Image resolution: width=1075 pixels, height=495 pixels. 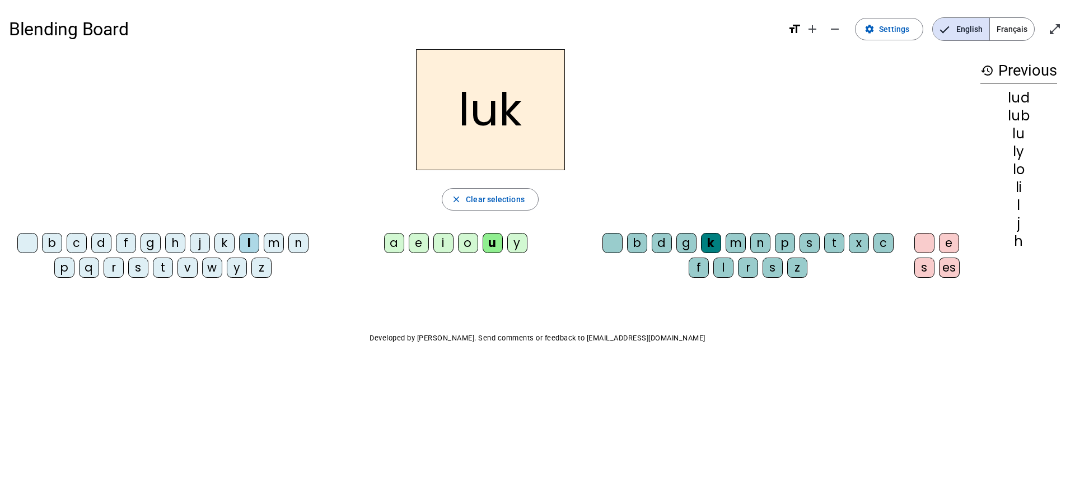 I want to click on div: o, so click(x=468, y=243).